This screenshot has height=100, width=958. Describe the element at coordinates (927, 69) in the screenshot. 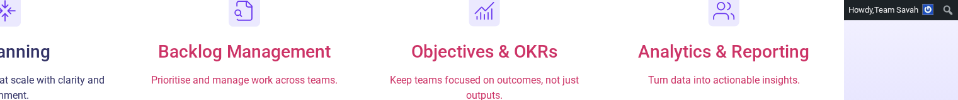

I see `div: Chat Widget` at that location.